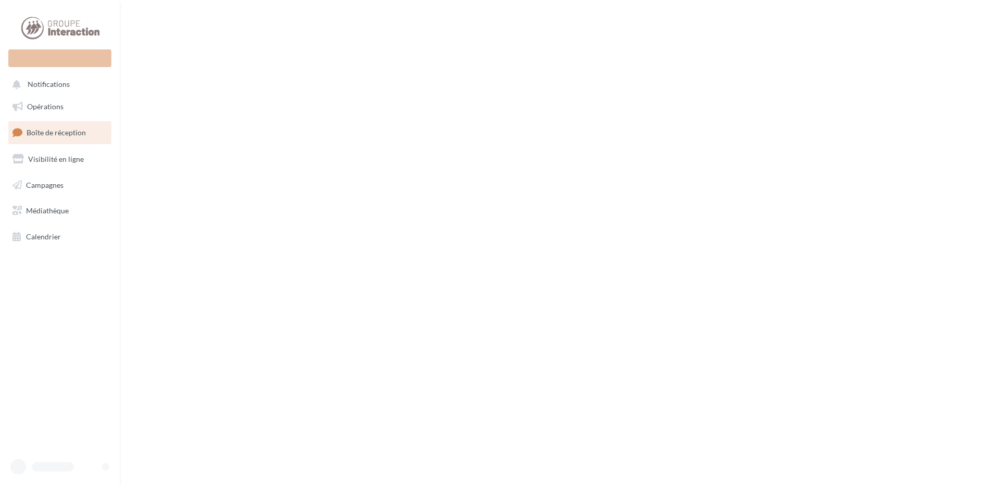  What do you see at coordinates (45, 106) in the screenshot?
I see `span: Opérations` at bounding box center [45, 106].